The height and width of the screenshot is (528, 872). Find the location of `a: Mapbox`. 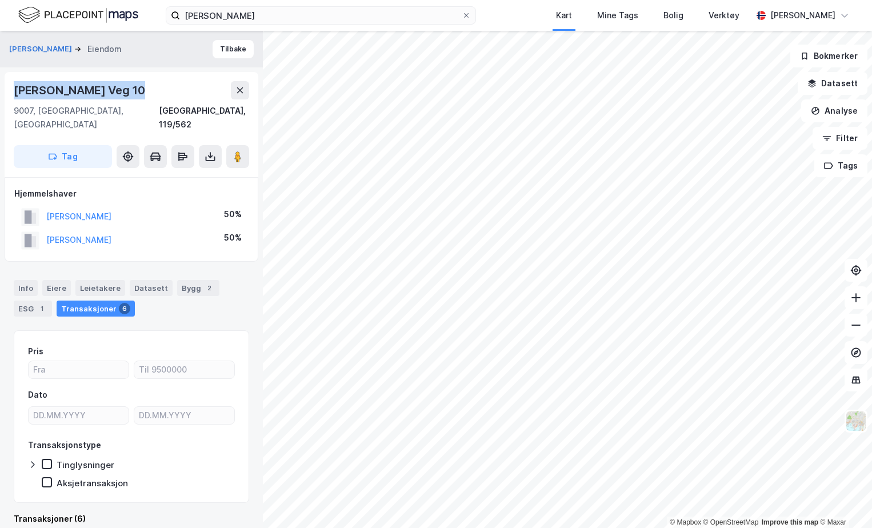

a: Mapbox is located at coordinates (685, 522).